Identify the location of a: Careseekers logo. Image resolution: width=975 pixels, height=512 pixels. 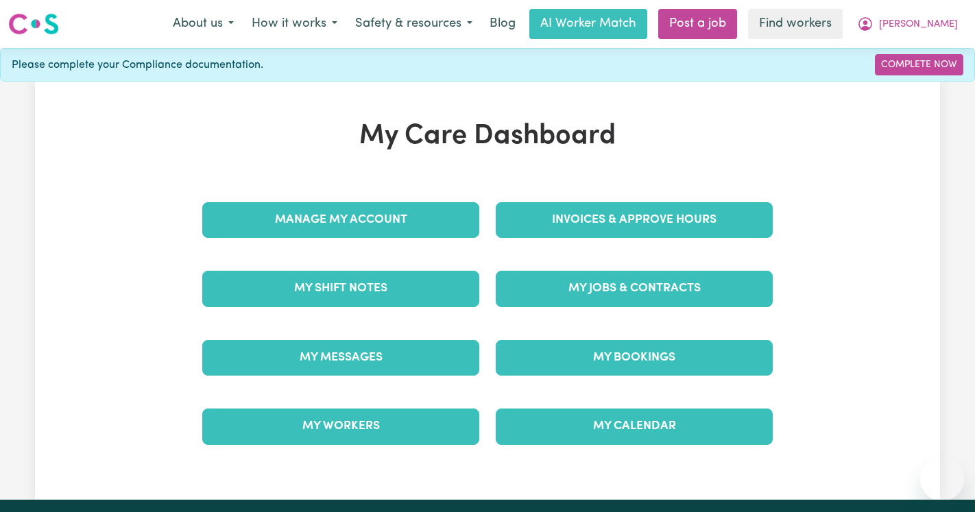
(34, 24).